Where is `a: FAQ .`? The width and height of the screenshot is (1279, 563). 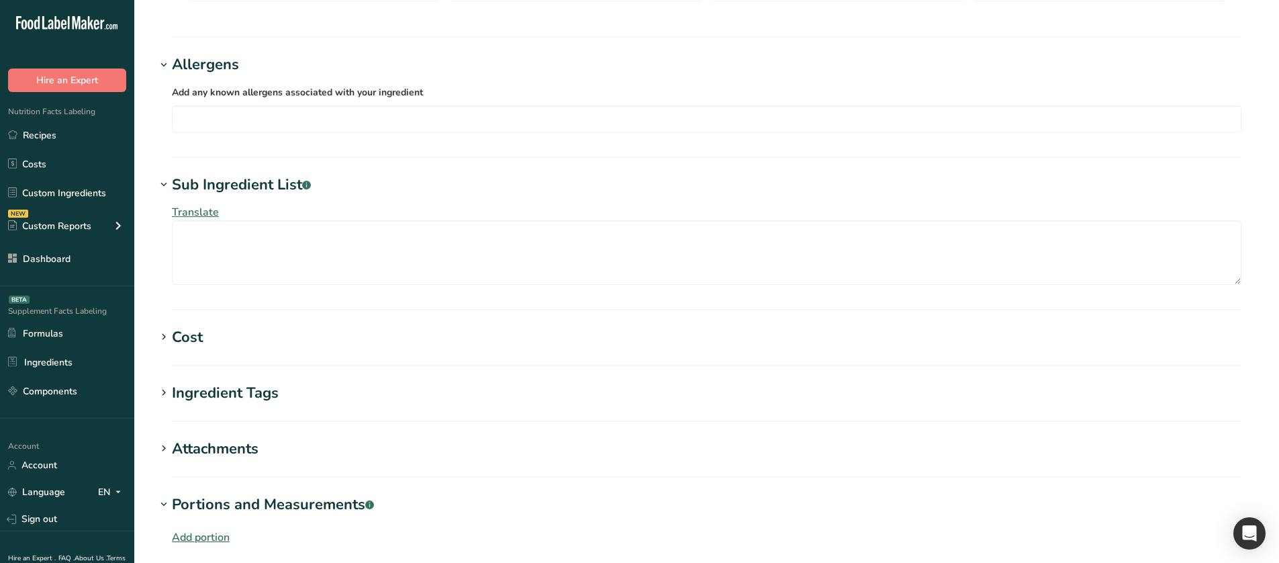 a: FAQ . is located at coordinates (66, 558).